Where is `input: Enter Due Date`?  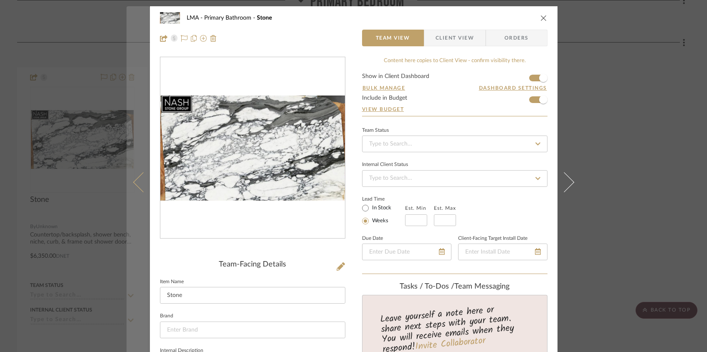
input: Enter Due Date is located at coordinates (407, 252).